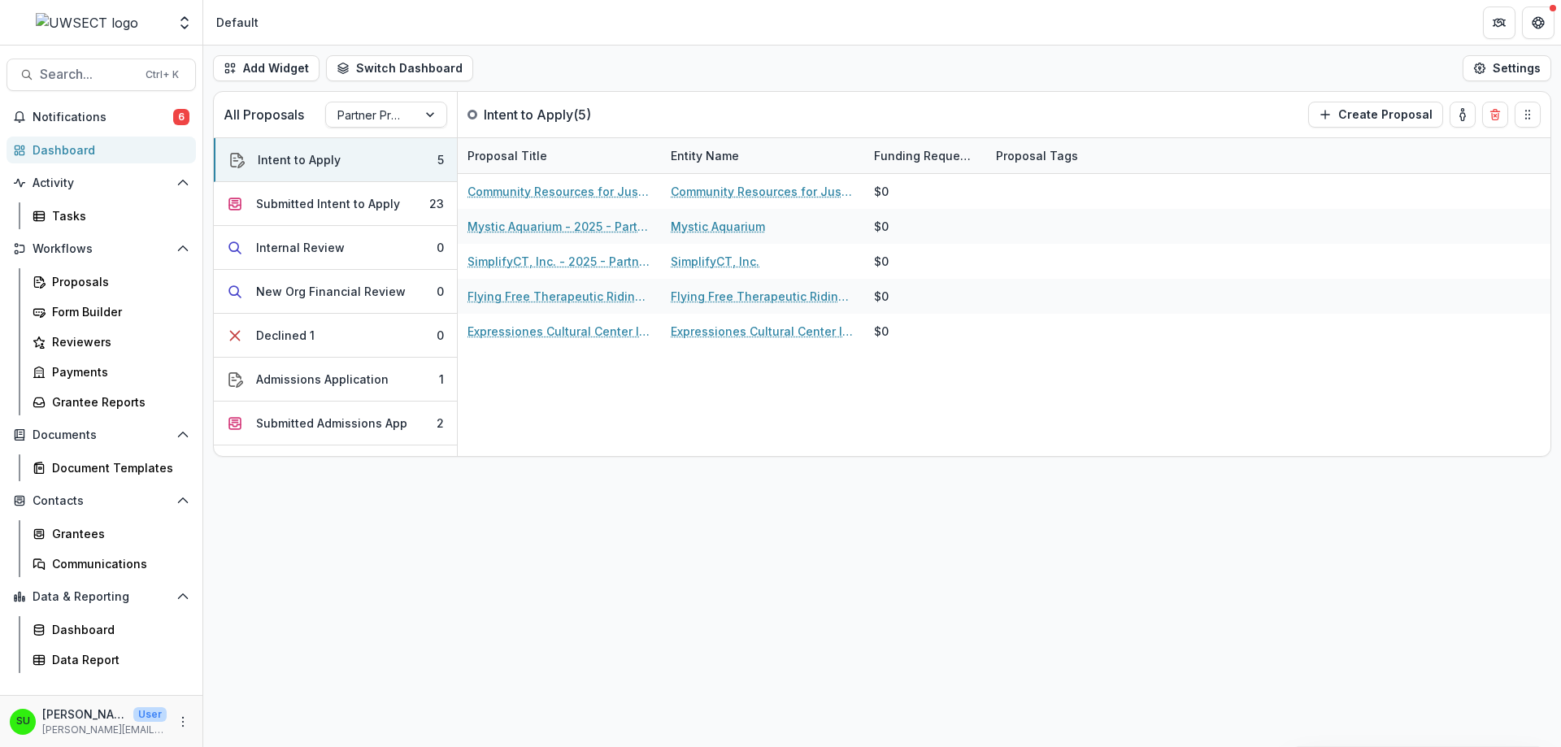 Image resolution: width=1561 pixels, height=747 pixels. I want to click on div: Dashboard, so click(107, 150).